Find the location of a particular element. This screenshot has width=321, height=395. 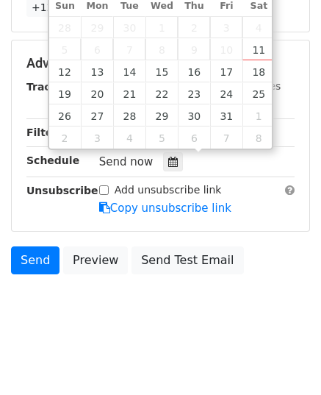

span: November 7, 2025 is located at coordinates (226, 137).